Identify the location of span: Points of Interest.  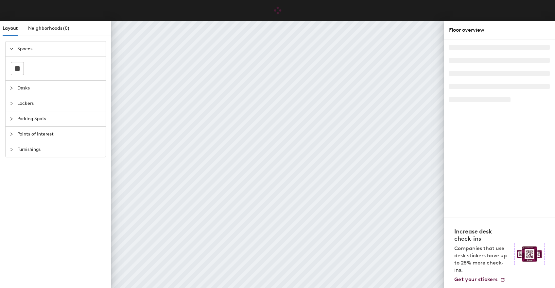
(60, 134).